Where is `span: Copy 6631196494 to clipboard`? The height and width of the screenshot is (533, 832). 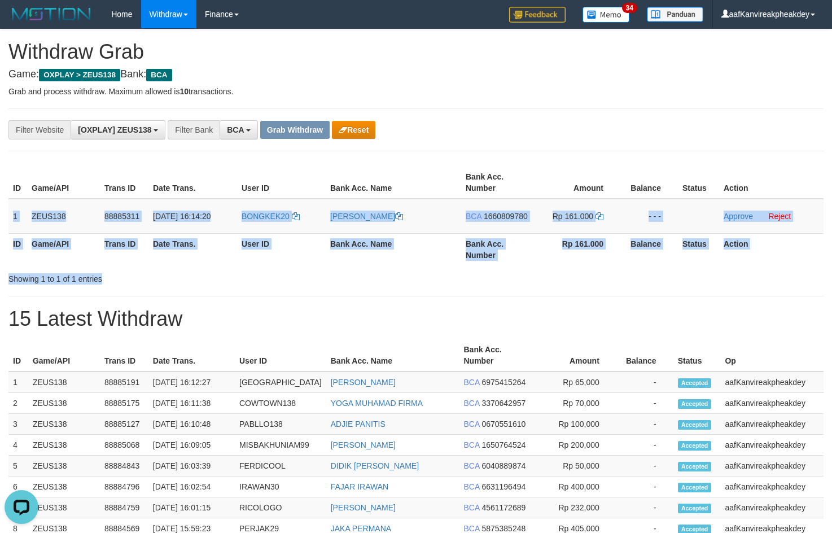
span: Copy 6631196494 to clipboard is located at coordinates (503, 486).